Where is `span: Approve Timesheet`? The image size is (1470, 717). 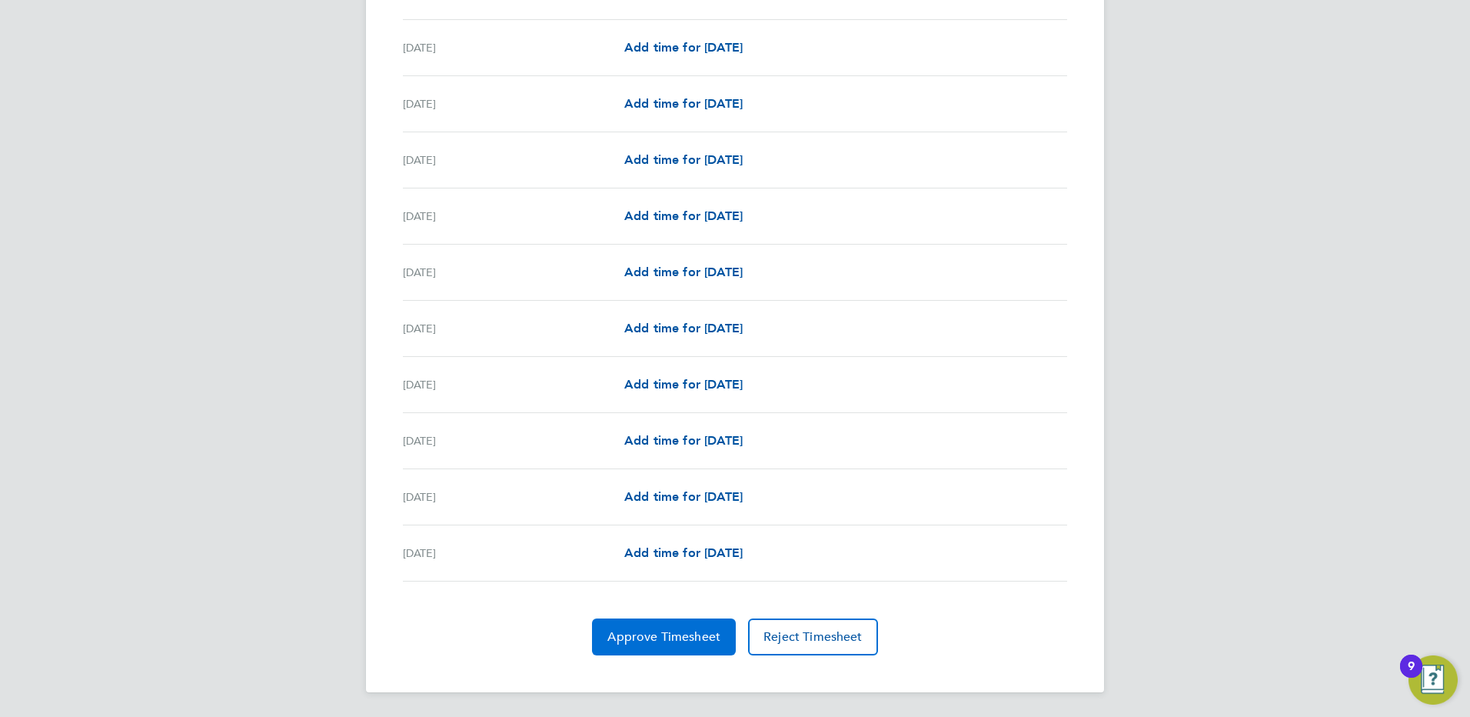
span: Approve Timesheet is located at coordinates (664, 637).